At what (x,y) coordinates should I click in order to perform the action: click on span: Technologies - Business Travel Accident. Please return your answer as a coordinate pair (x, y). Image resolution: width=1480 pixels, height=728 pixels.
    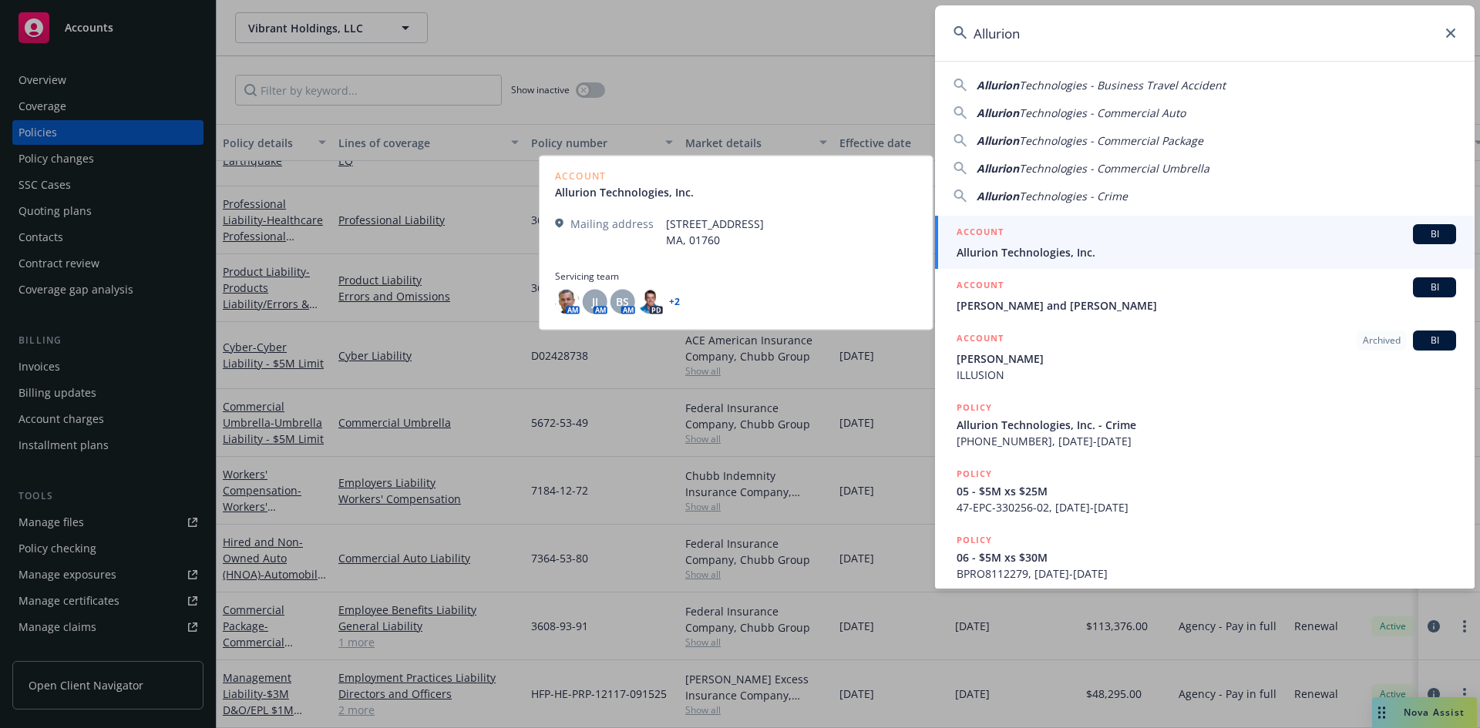
    Looking at the image, I should click on (1122, 85).